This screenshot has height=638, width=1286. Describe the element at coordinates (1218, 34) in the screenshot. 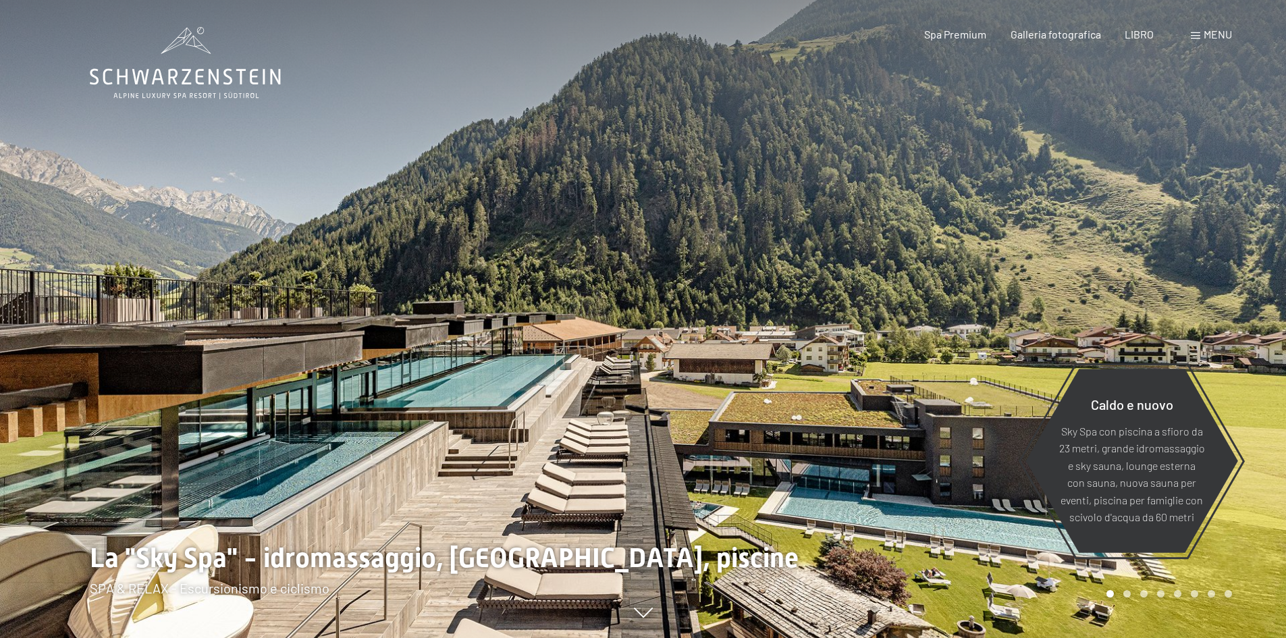

I see `font: menu` at that location.